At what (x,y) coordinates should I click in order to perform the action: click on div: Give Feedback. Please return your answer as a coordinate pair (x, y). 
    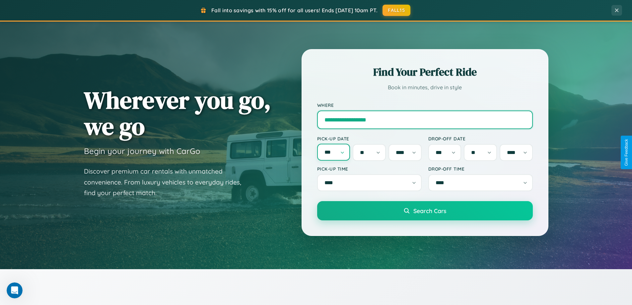
    Looking at the image, I should click on (626, 152).